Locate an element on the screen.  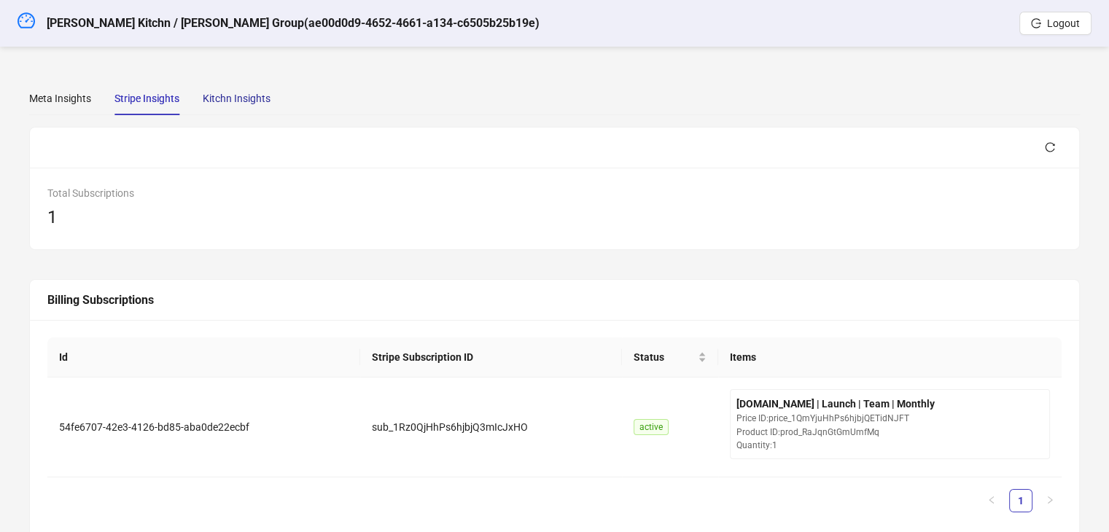
div: Stripe Insights is located at coordinates (147, 98).